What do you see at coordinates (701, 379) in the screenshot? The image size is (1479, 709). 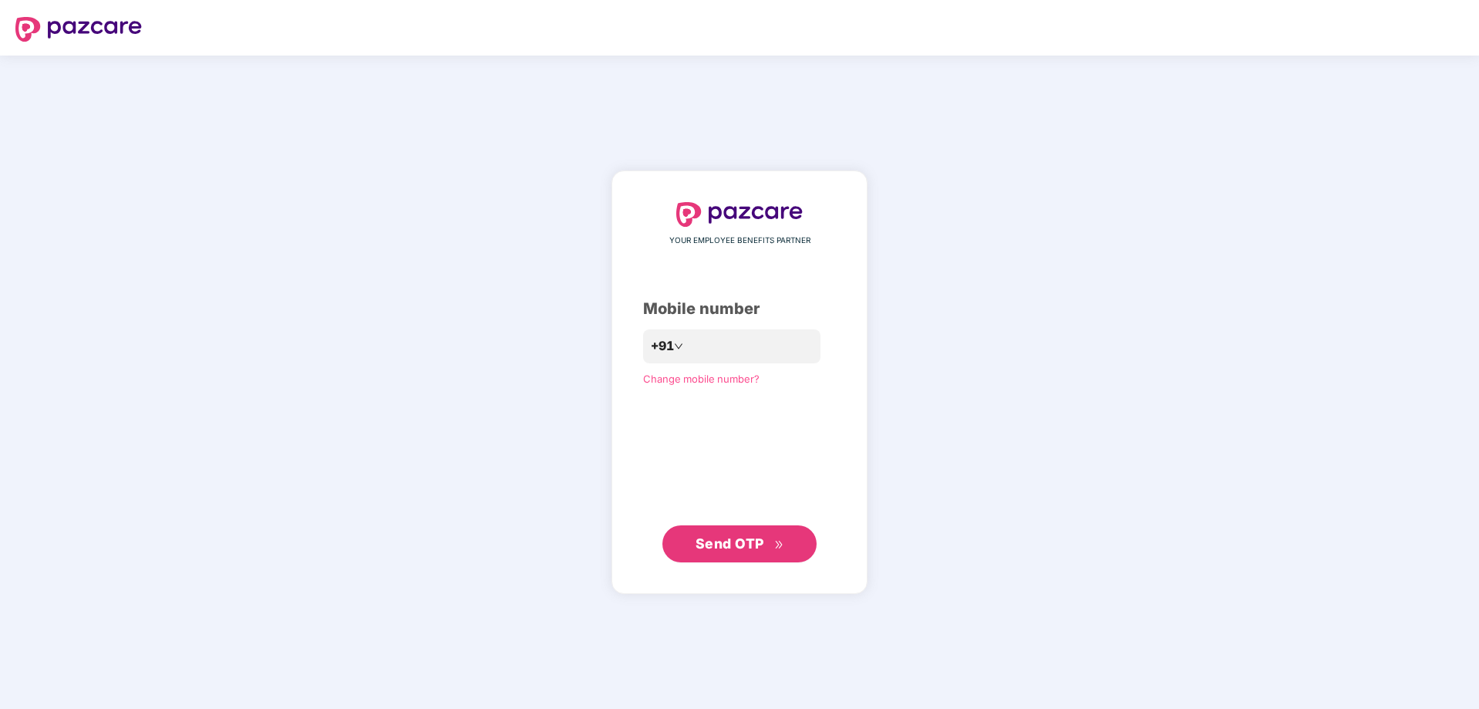 I see `a: Change mobile number?` at bounding box center [701, 379].